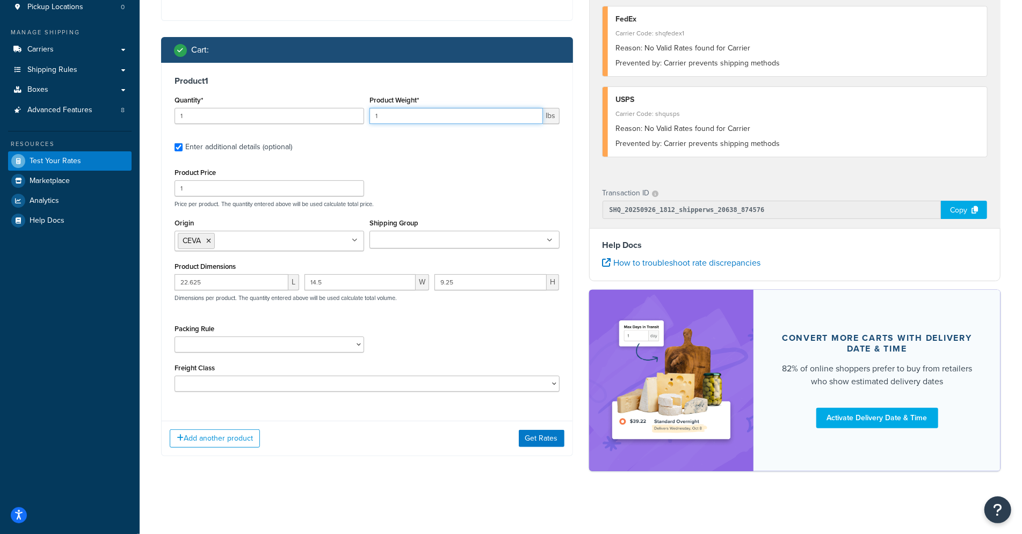 This screenshot has width=1022, height=534. I want to click on li: Carriers, so click(70, 49).